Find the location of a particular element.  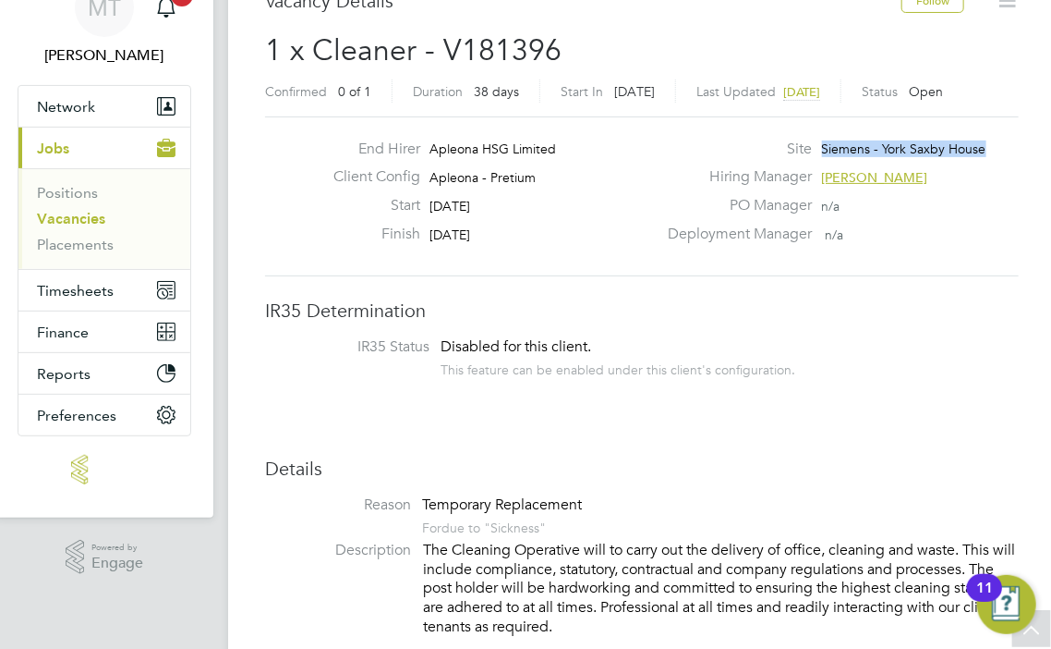

span: Engage is located at coordinates (117, 563).